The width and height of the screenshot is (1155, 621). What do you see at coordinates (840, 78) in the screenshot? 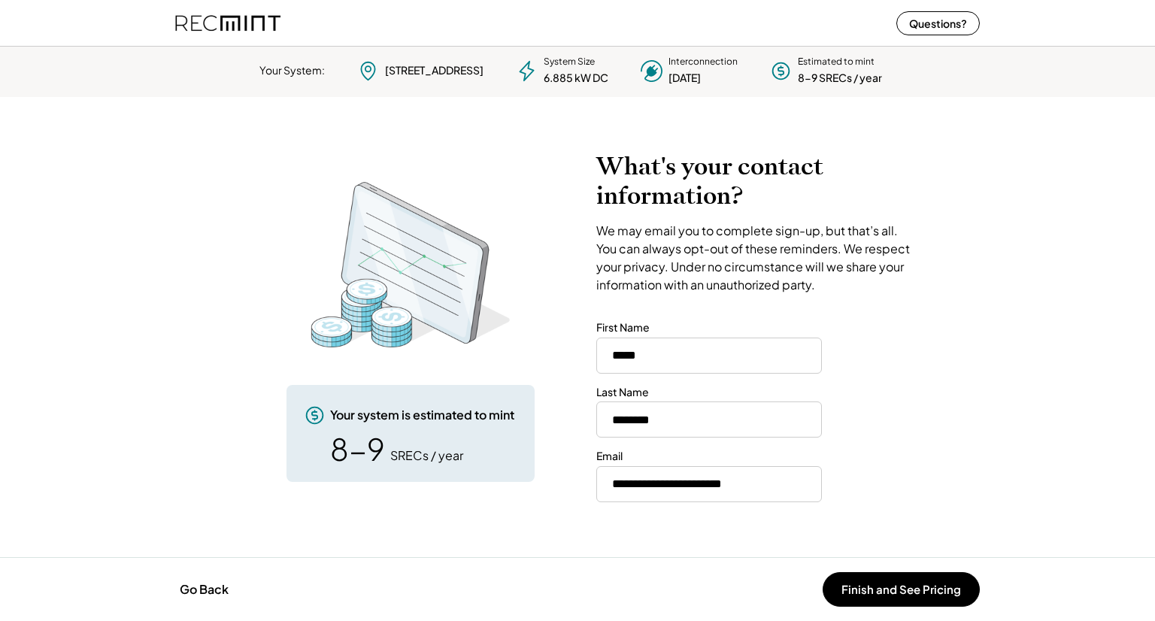
I see `div: 8-9 SRECs / year` at bounding box center [840, 78].